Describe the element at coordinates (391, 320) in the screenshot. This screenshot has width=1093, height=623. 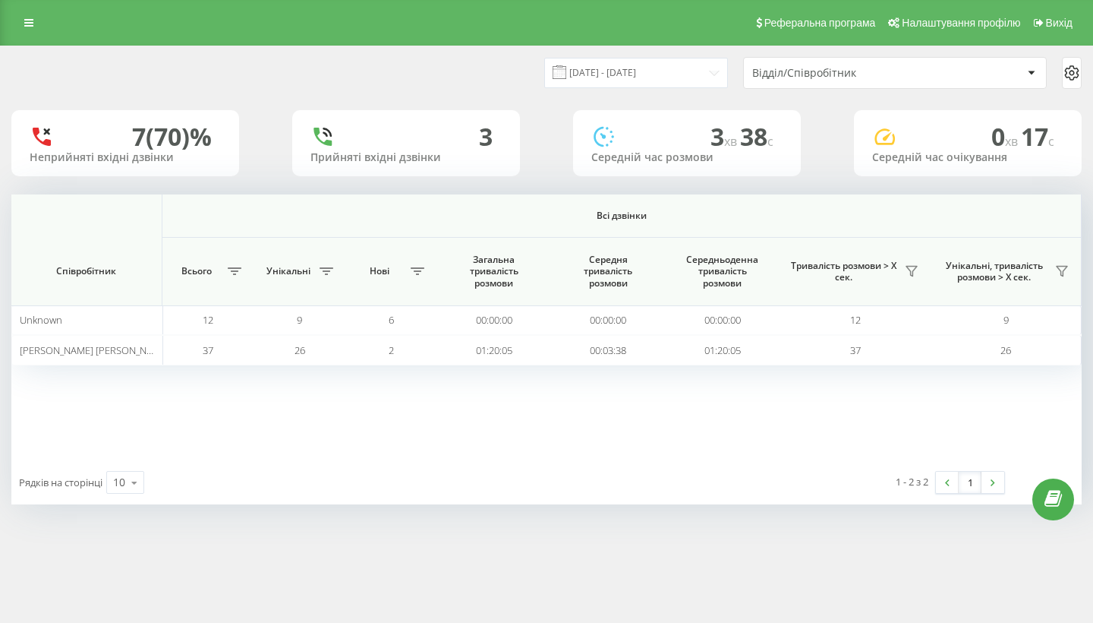
I see `span: 6` at that location.